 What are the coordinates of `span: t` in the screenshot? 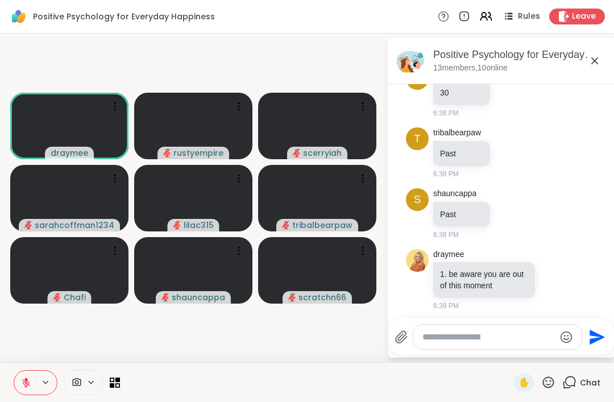 It's located at (417, 139).